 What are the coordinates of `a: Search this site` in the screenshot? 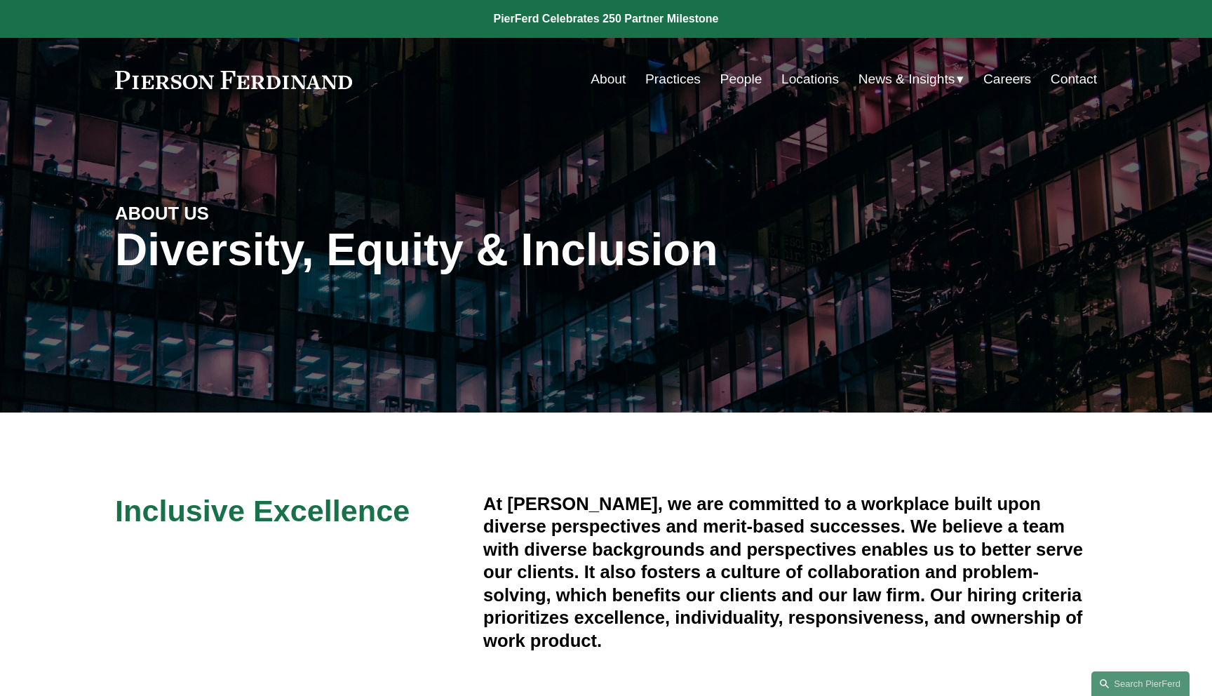 It's located at (1141, 683).